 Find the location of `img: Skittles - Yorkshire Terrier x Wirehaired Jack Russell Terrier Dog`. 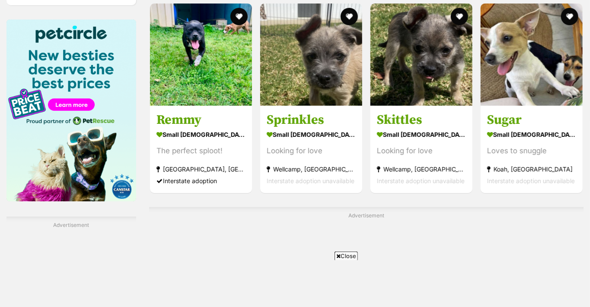

img: Skittles - Yorkshire Terrier x Wirehaired Jack Russell Terrier Dog is located at coordinates (422, 54).